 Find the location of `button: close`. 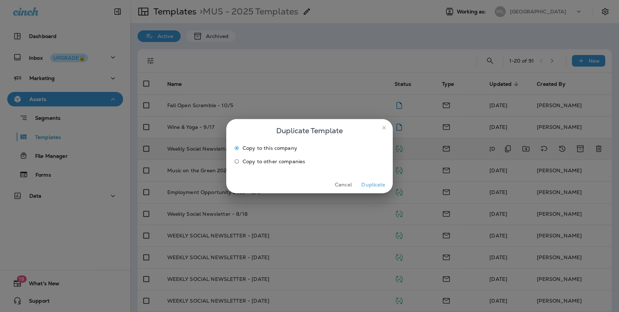

button: close is located at coordinates (384, 128).